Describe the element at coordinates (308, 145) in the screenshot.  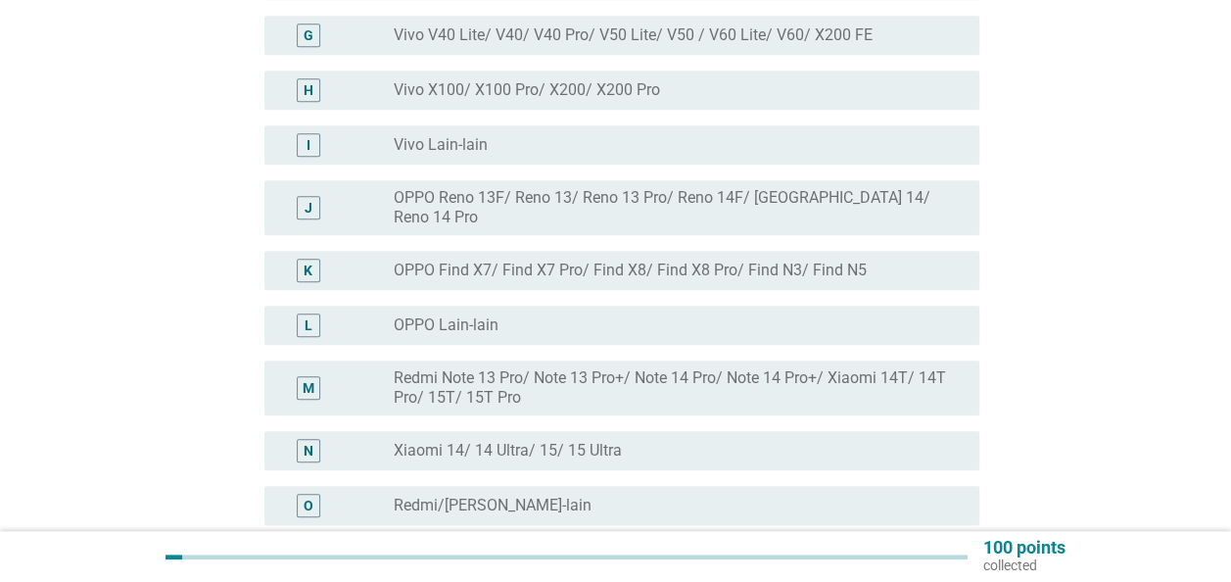
I see `div: I` at that location.